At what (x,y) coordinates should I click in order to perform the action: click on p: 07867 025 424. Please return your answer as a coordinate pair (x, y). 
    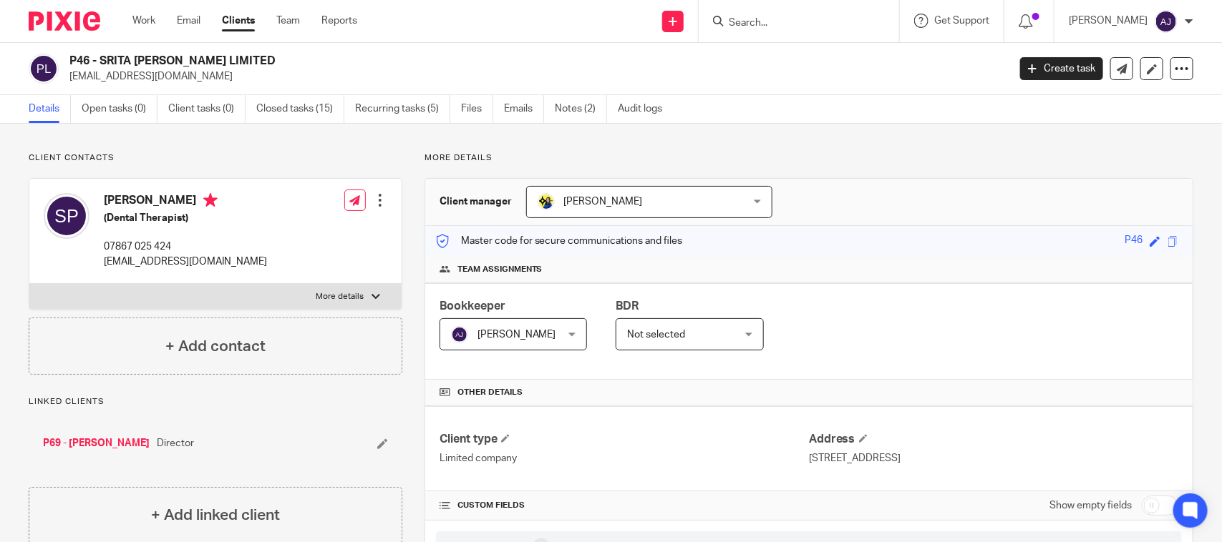
    Looking at the image, I should click on (185, 247).